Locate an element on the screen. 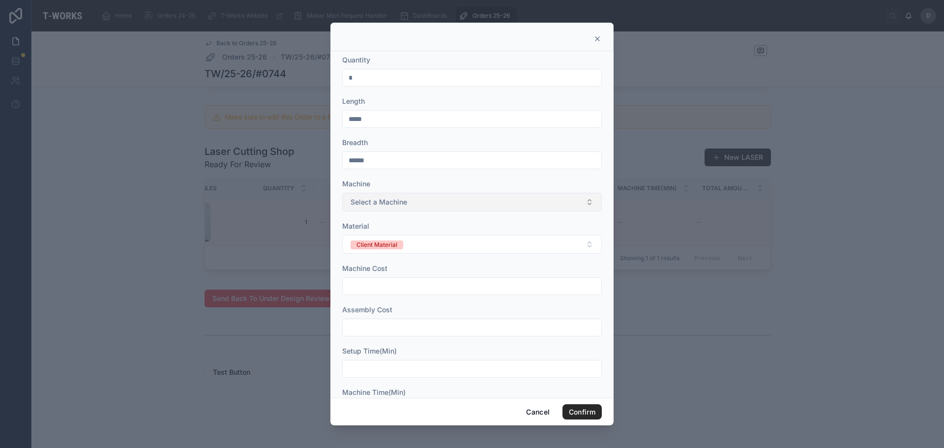 Image resolution: width=944 pixels, height=448 pixels. span: Quantity is located at coordinates (356, 60).